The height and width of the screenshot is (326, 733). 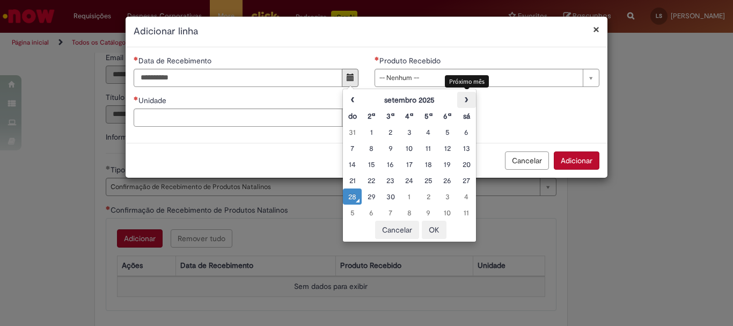 What do you see at coordinates (428, 180) in the screenshot?
I see `div: 25 September 2025 Thursday` at bounding box center [428, 180].